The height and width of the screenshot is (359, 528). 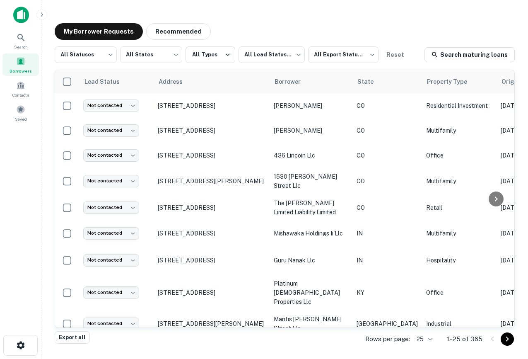 I want to click on th: Address, so click(x=212, y=82).